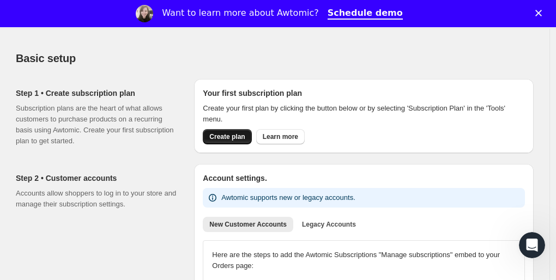 This screenshot has height=280, width=556. Describe the element at coordinates (288, 198) in the screenshot. I see `p: Awtomic supports new or legacy accounts.` at that location.